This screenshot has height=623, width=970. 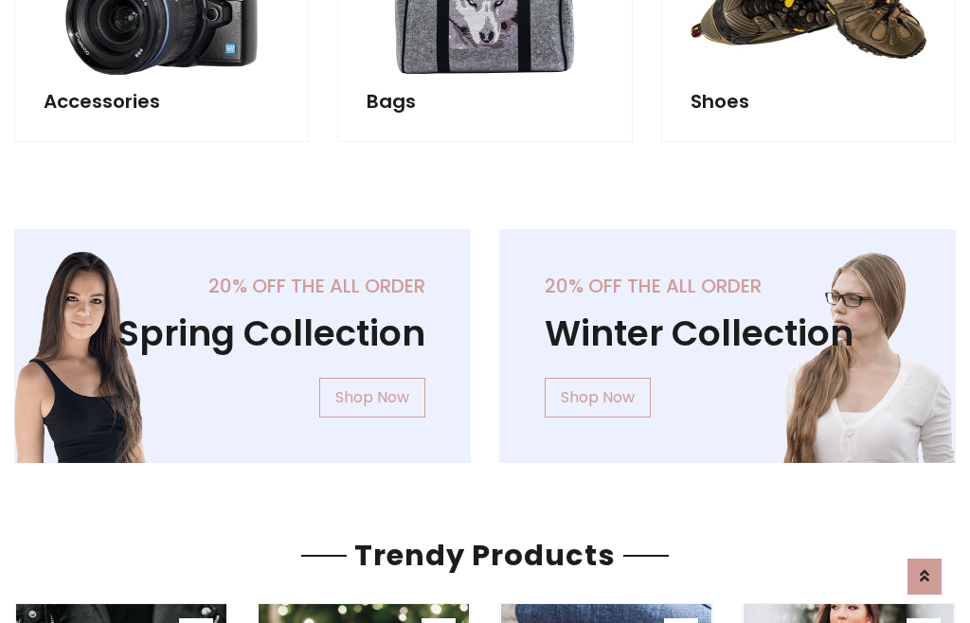 What do you see at coordinates (242, 333) in the screenshot?
I see `h1: Spring Collection` at bounding box center [242, 333].